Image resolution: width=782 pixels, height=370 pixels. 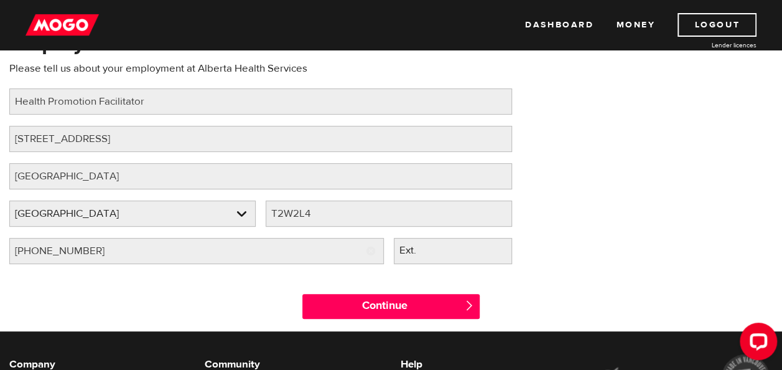 I want to click on button: Open LiveChat chat widget, so click(x=29, y=24).